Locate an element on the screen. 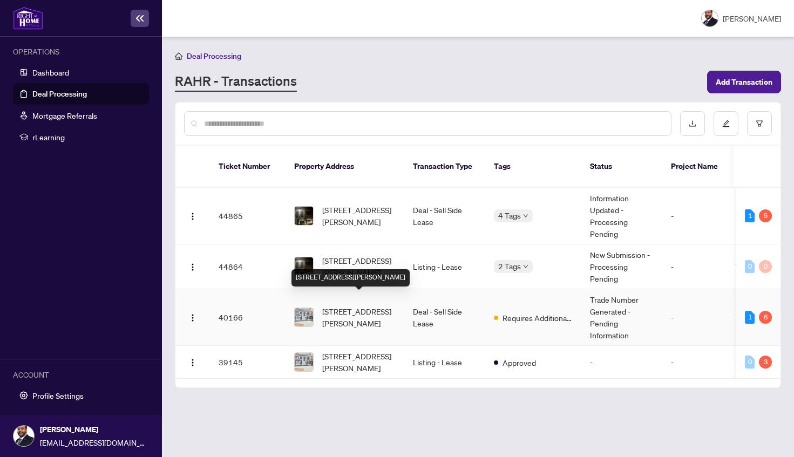 This screenshot has width=794, height=457. th: Property Address is located at coordinates (345, 167).